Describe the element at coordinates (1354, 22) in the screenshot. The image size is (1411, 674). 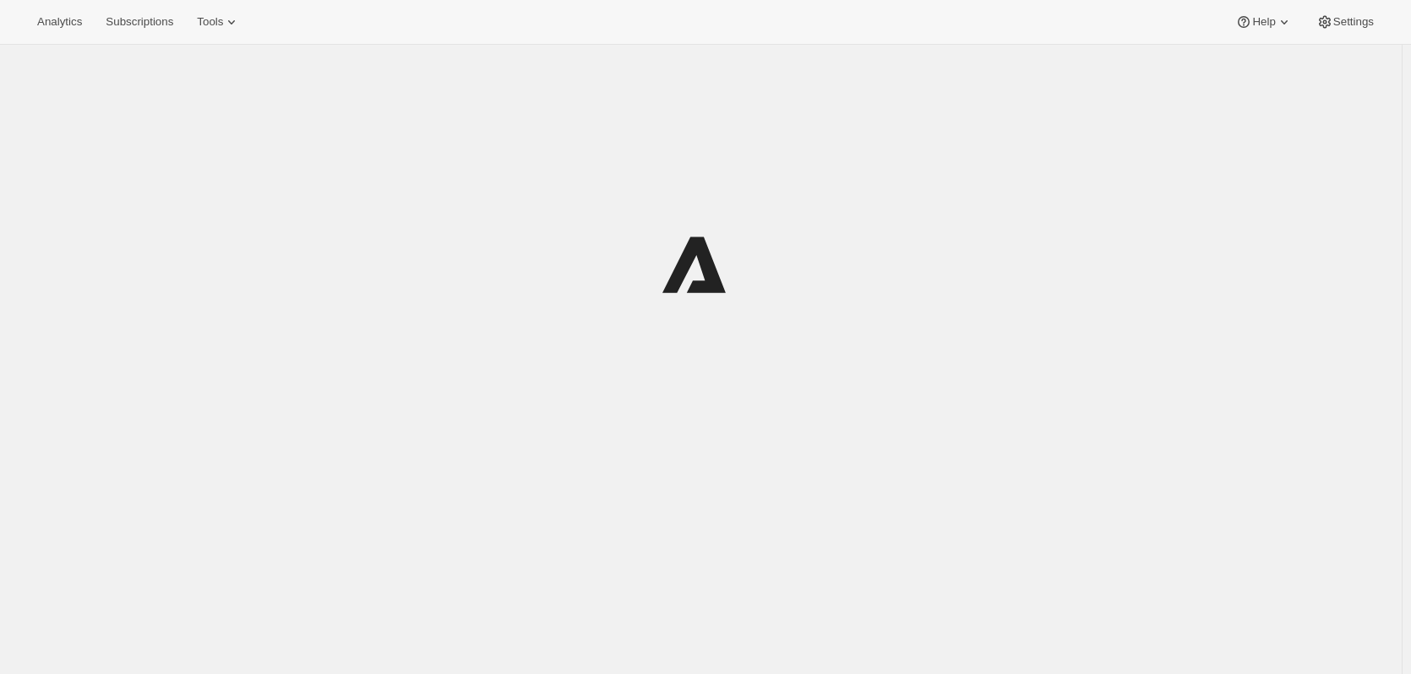
I see `span: Settings` at that location.